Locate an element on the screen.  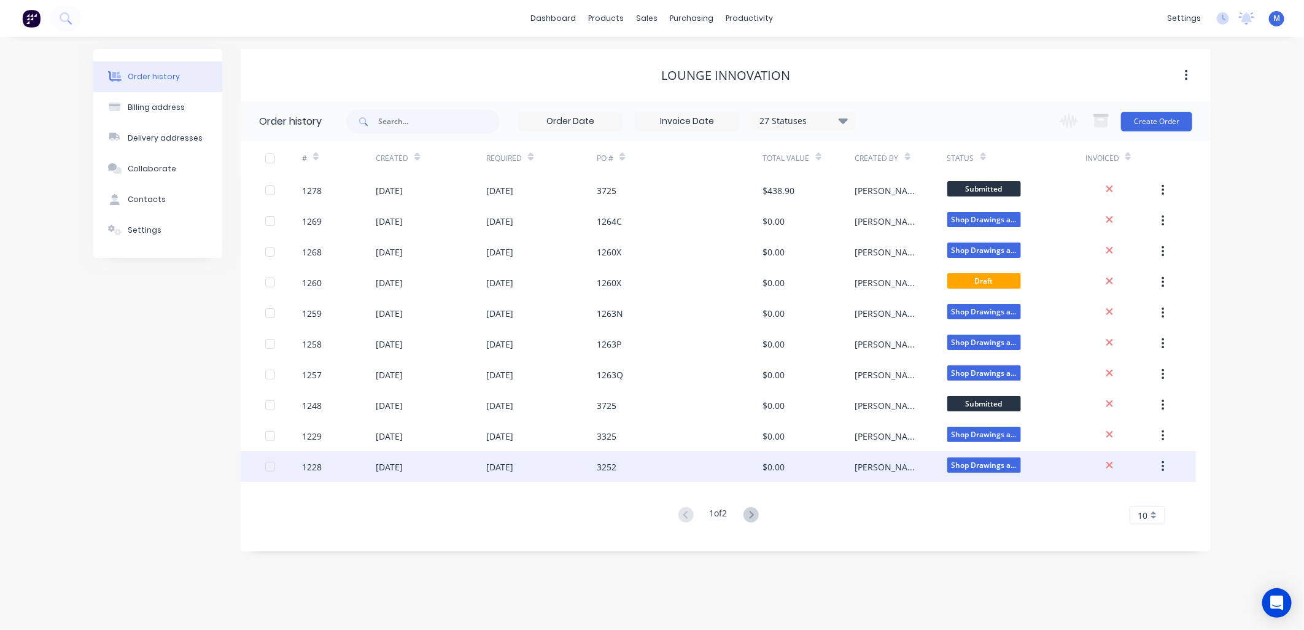
div: Lounge Innovation is located at coordinates (726, 76).